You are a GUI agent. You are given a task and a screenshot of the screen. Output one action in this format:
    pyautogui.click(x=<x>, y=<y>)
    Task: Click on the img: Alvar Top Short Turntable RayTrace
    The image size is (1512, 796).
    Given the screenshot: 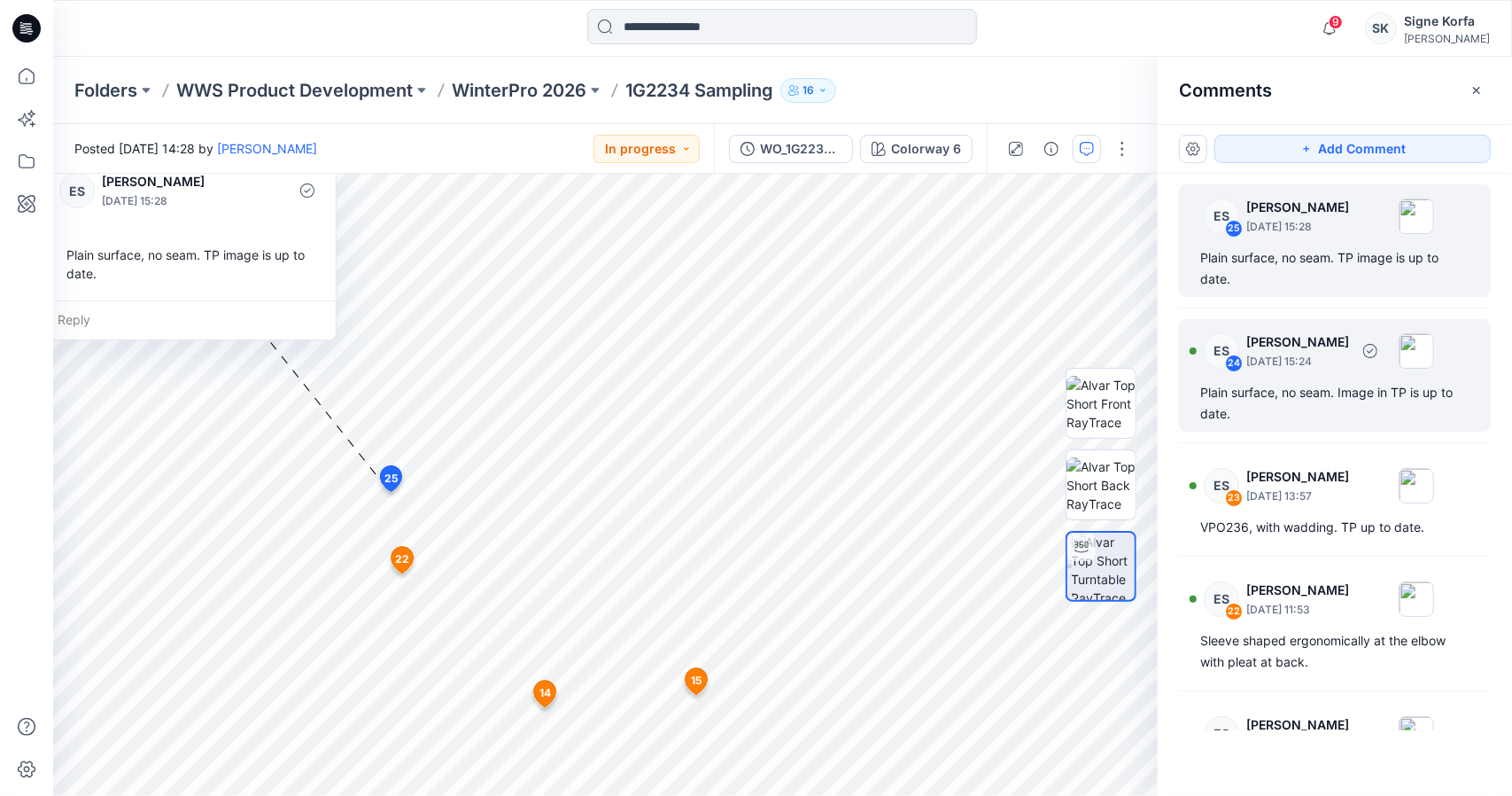 What is the action you would take?
    pyautogui.click(x=1103, y=567)
    